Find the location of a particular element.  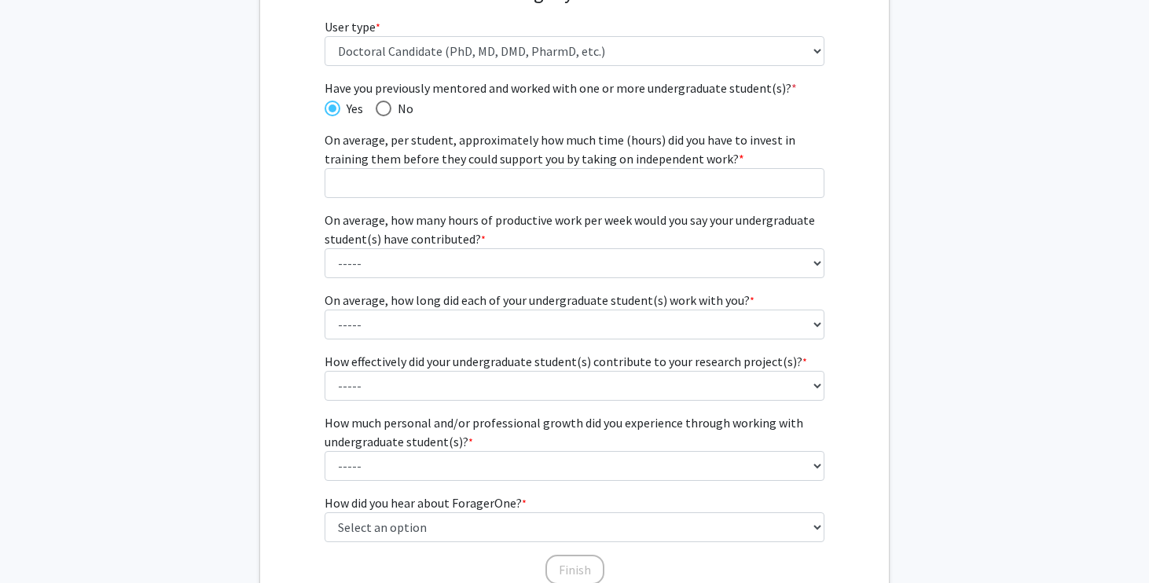

label: On average, how long did each of your undergraduate student(s) work with you? is located at coordinates (539, 300).